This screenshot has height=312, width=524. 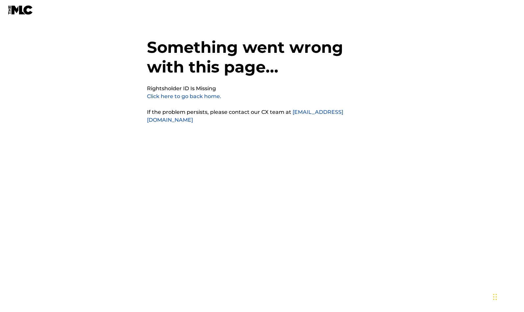 I want to click on img: MLC Logo, so click(x=20, y=10).